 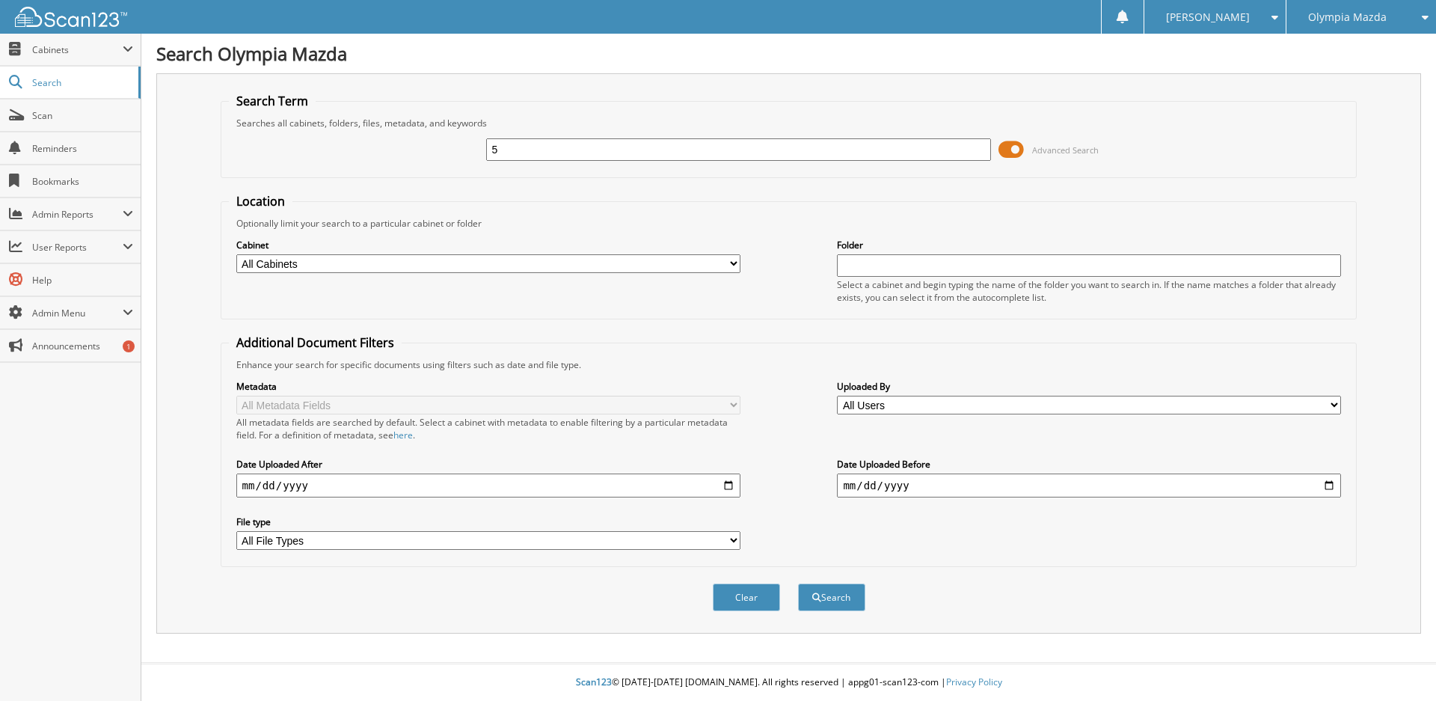 What do you see at coordinates (82, 181) in the screenshot?
I see `span: Bookmarks` at bounding box center [82, 181].